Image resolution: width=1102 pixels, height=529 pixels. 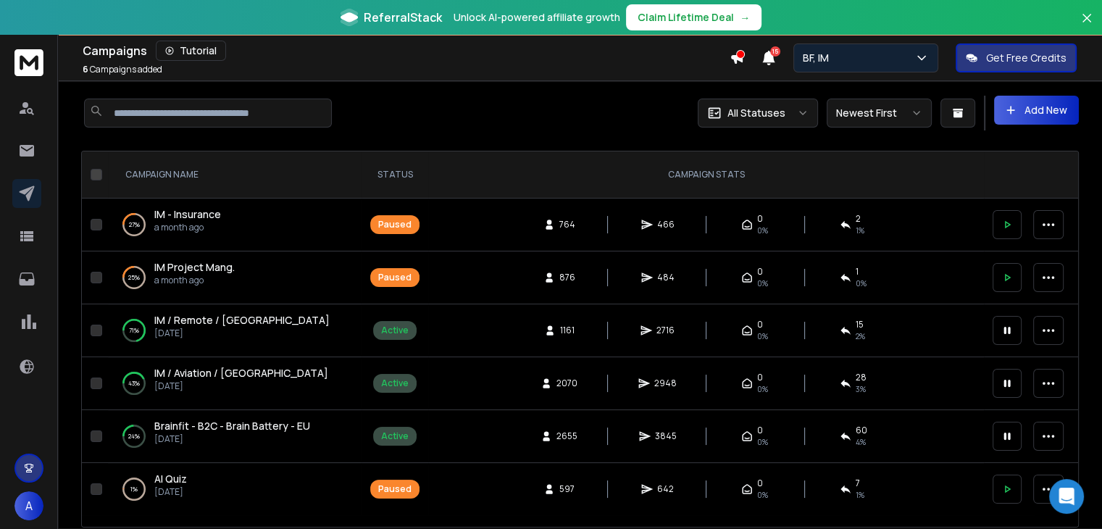 I want to click on p: All Statuses, so click(x=756, y=113).